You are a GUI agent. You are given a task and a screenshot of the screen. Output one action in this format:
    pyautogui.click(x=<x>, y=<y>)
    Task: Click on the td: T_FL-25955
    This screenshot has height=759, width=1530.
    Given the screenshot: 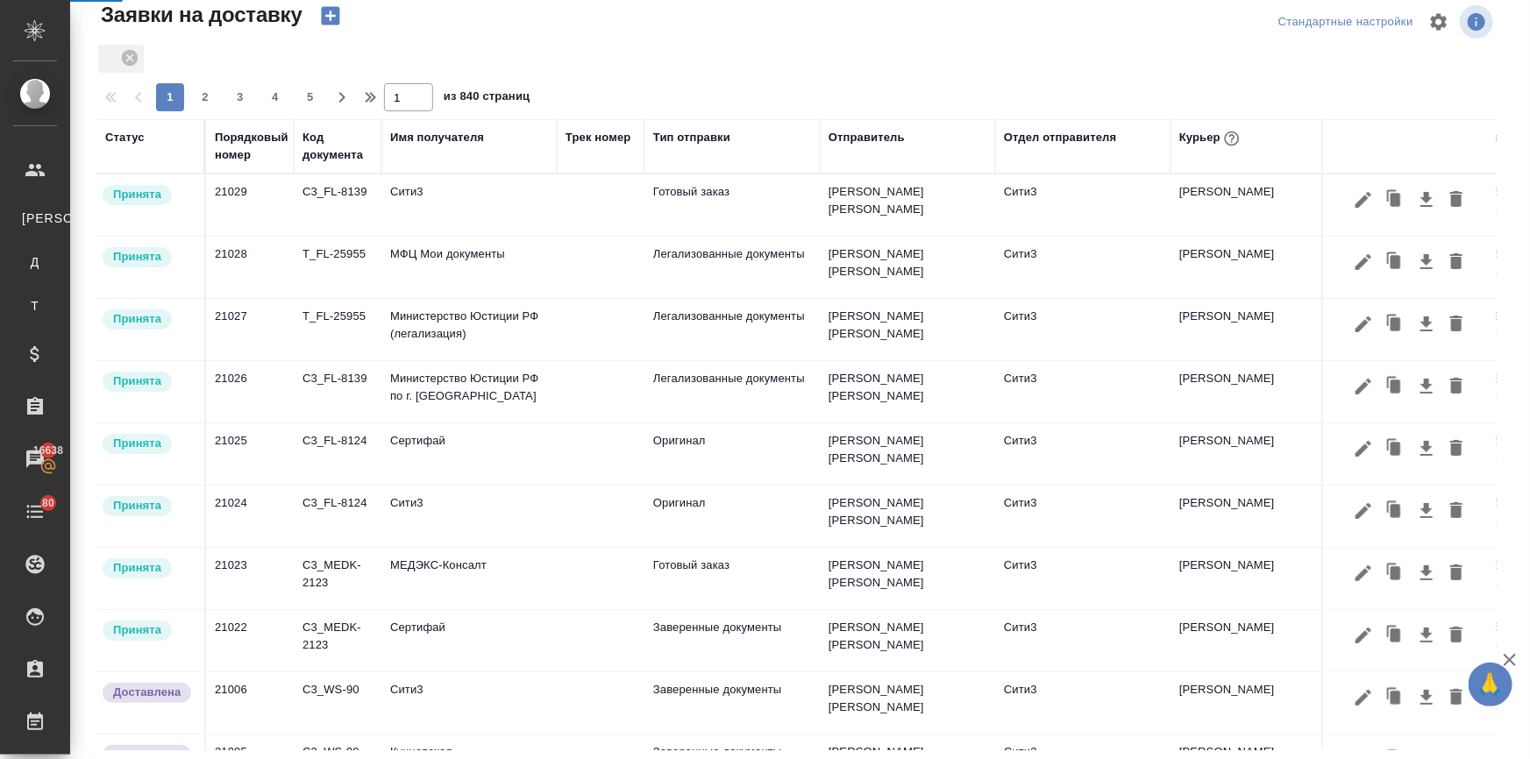 What is the action you would take?
    pyautogui.click(x=338, y=330)
    